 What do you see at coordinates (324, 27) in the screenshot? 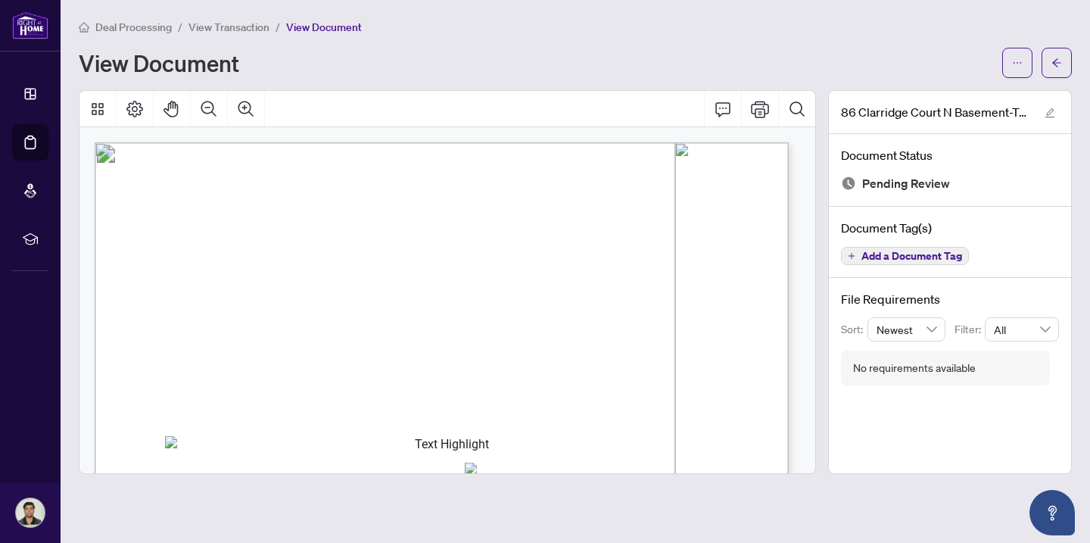
I see `span: View Document` at bounding box center [324, 27].